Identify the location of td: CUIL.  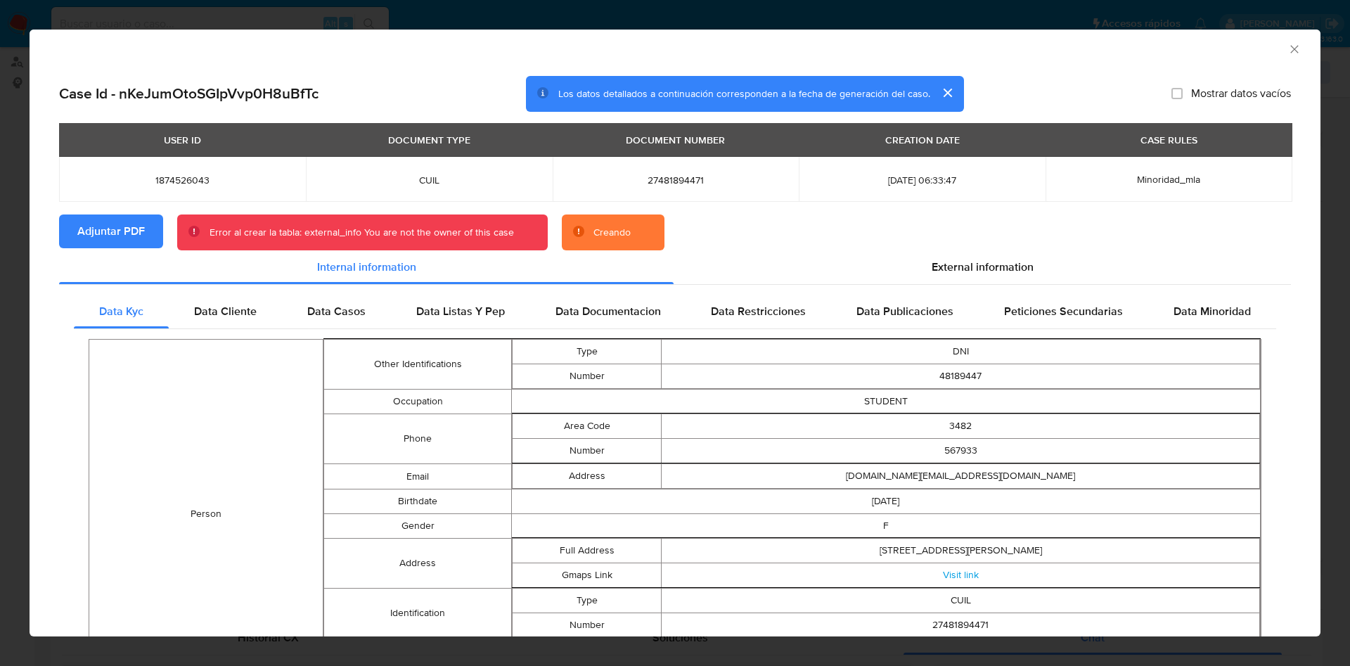
(961, 601).